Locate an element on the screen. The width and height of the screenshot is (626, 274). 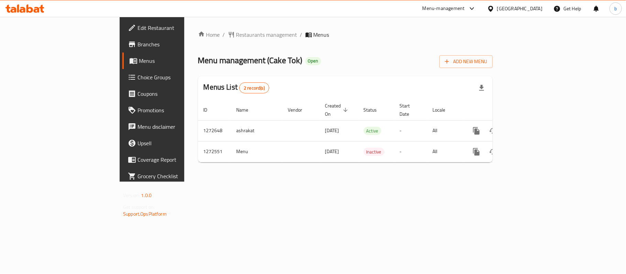
span: Inactive is located at coordinates (374, 152).